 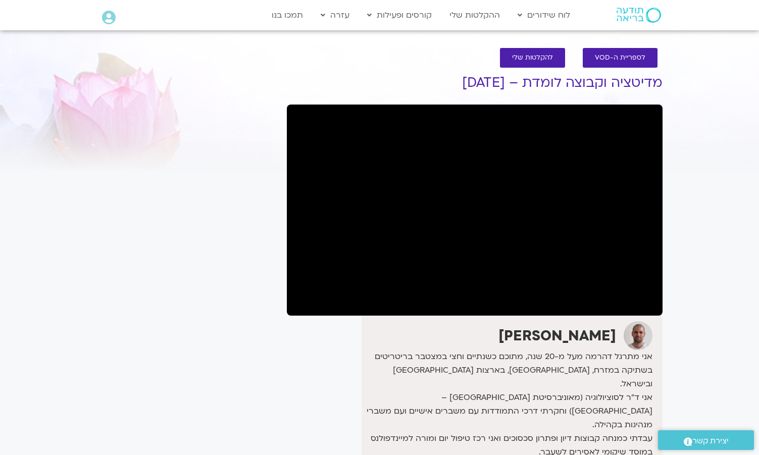 What do you see at coordinates (400, 15) in the screenshot?
I see `a: קורסים ופעילות` at bounding box center [400, 15].